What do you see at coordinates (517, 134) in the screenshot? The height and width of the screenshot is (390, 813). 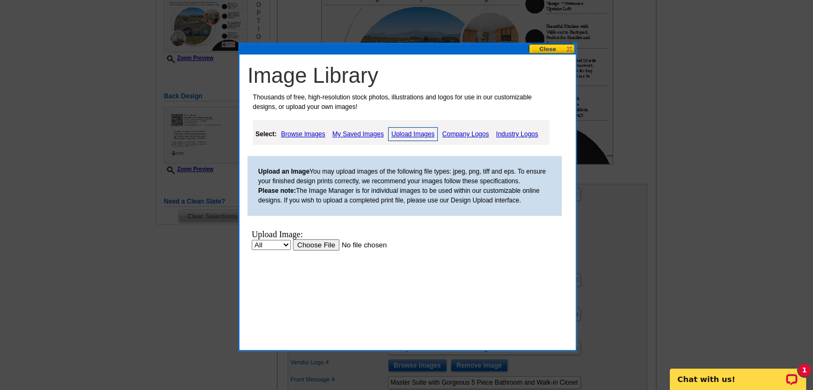 I see `a: Industry Logos` at bounding box center [517, 134].